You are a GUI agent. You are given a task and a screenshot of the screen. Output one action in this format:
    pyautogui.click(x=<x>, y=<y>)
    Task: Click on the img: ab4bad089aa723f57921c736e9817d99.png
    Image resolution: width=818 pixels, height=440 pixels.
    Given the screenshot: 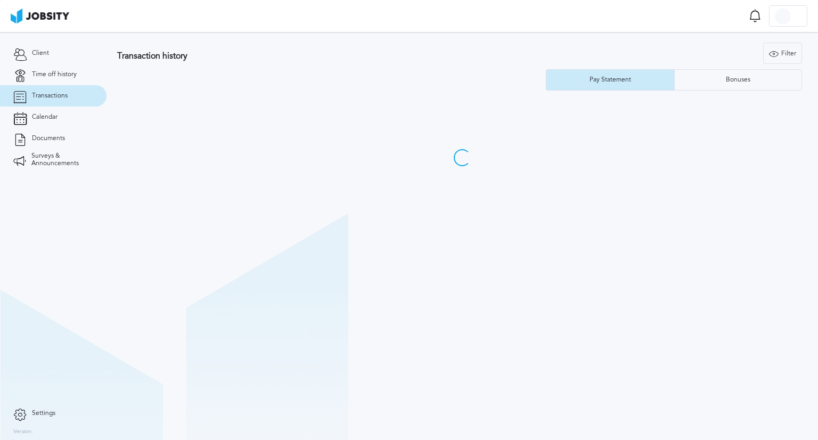 What is the action you would take?
    pyautogui.click(x=40, y=16)
    